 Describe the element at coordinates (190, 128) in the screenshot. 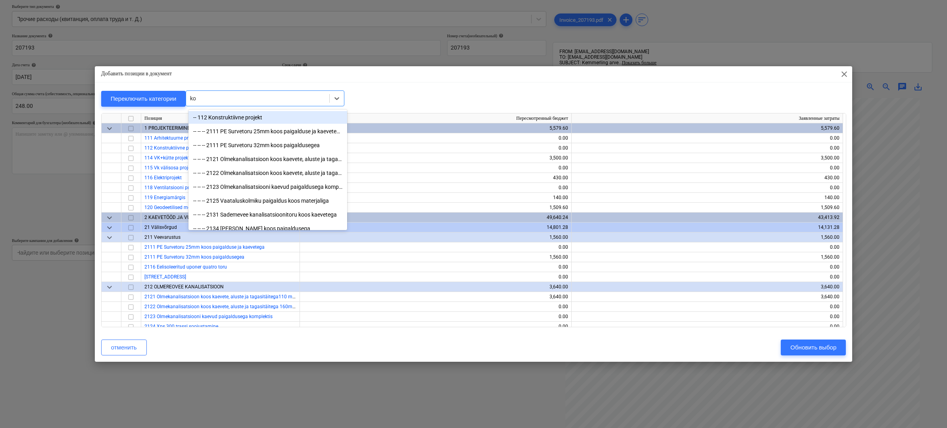

I see `span: 1 PROJEKTEERIMINE JA ETTEVALMISTUS` at that location.